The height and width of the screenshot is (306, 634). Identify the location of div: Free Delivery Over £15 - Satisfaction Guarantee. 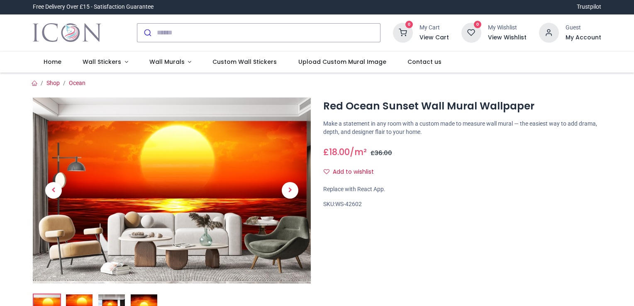
(93, 7).